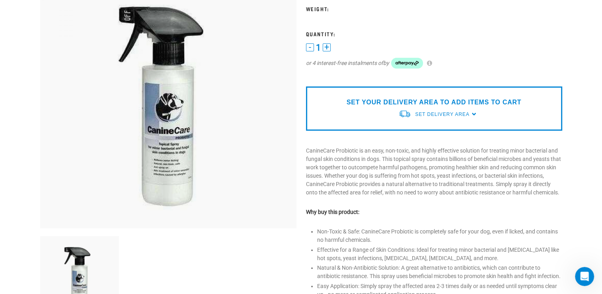 This screenshot has height=294, width=602. Describe the element at coordinates (440, 236) in the screenshot. I see `li: Non-Toxic & Safe: CanineCare Probiotic is completely safe for your dog, even if licked, and conta...` at that location.